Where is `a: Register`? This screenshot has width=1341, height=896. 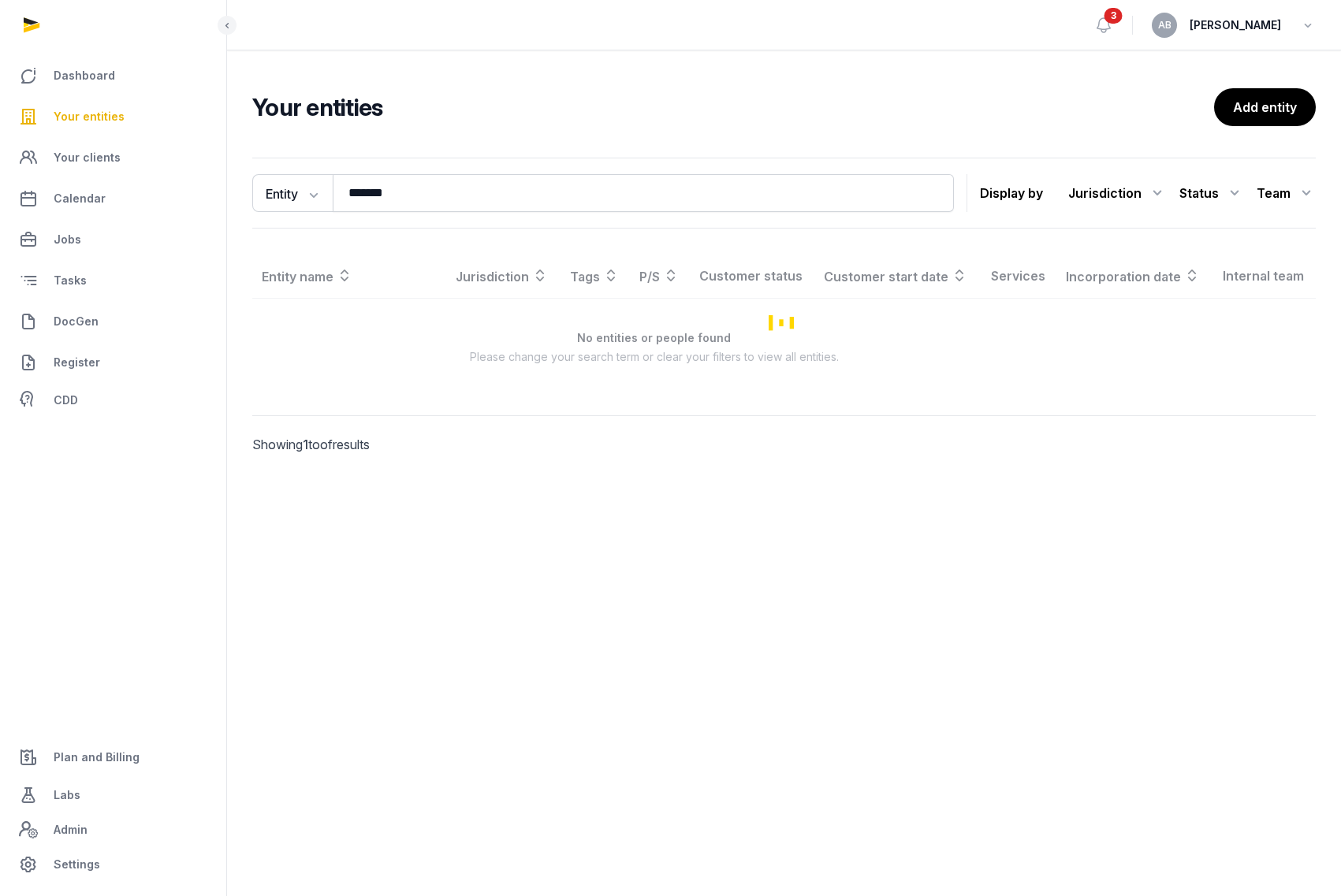
a: Register is located at coordinates (112, 363).